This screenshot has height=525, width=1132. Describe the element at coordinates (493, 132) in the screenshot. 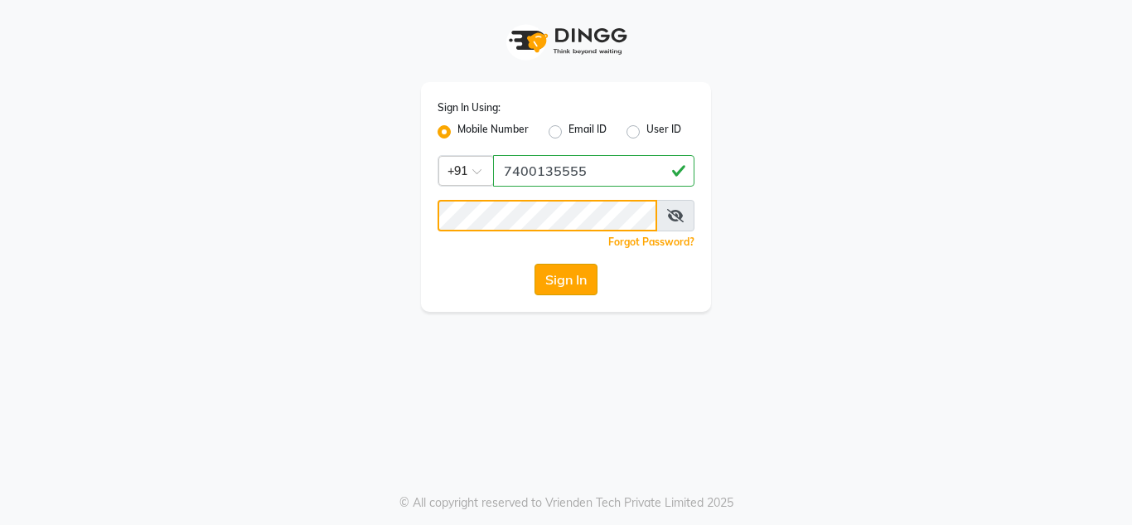

I see `label: Mobile Number` at that location.